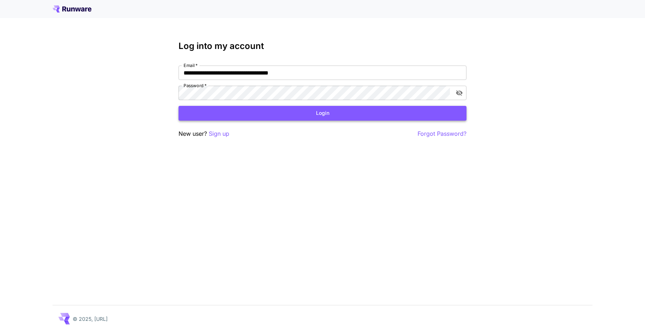 Image resolution: width=645 pixels, height=332 pixels. I want to click on button: Sign up, so click(219, 134).